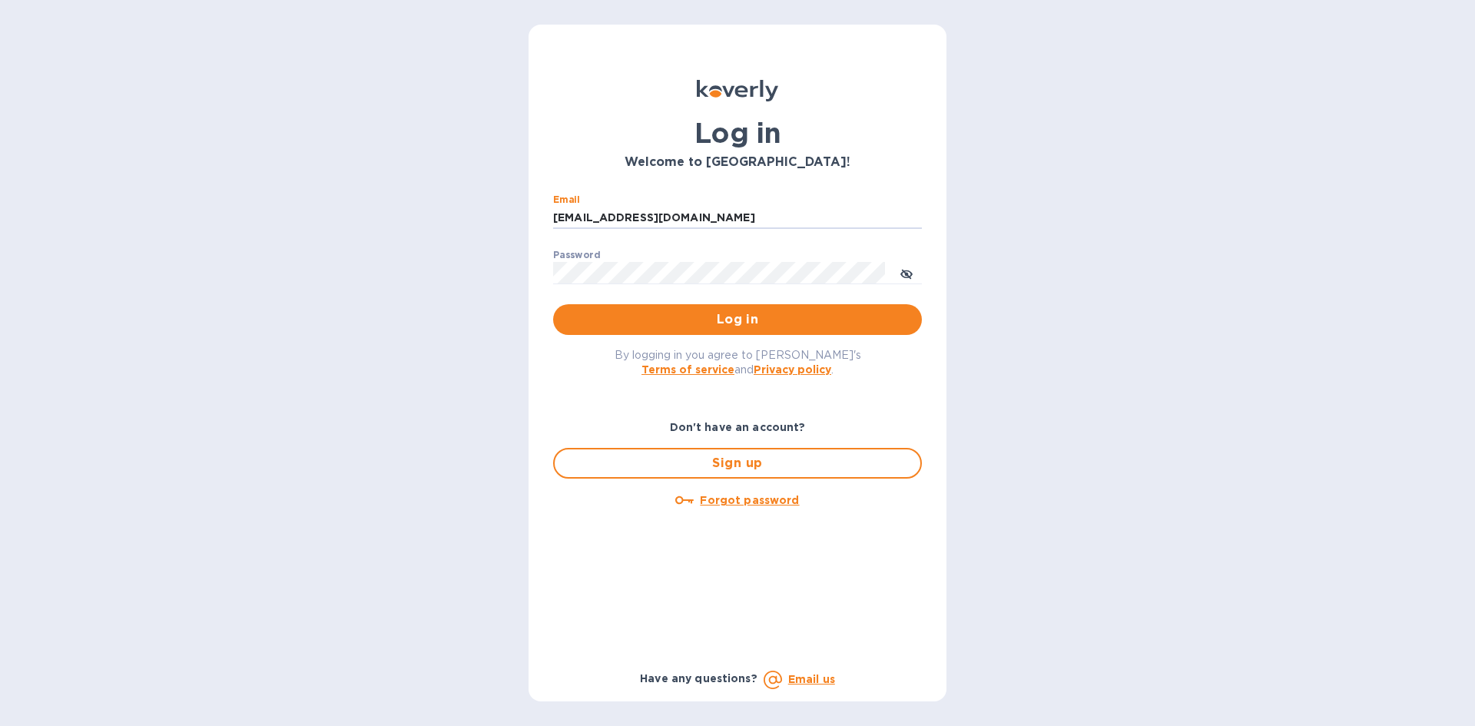  I want to click on b: Terms of service, so click(688, 370).